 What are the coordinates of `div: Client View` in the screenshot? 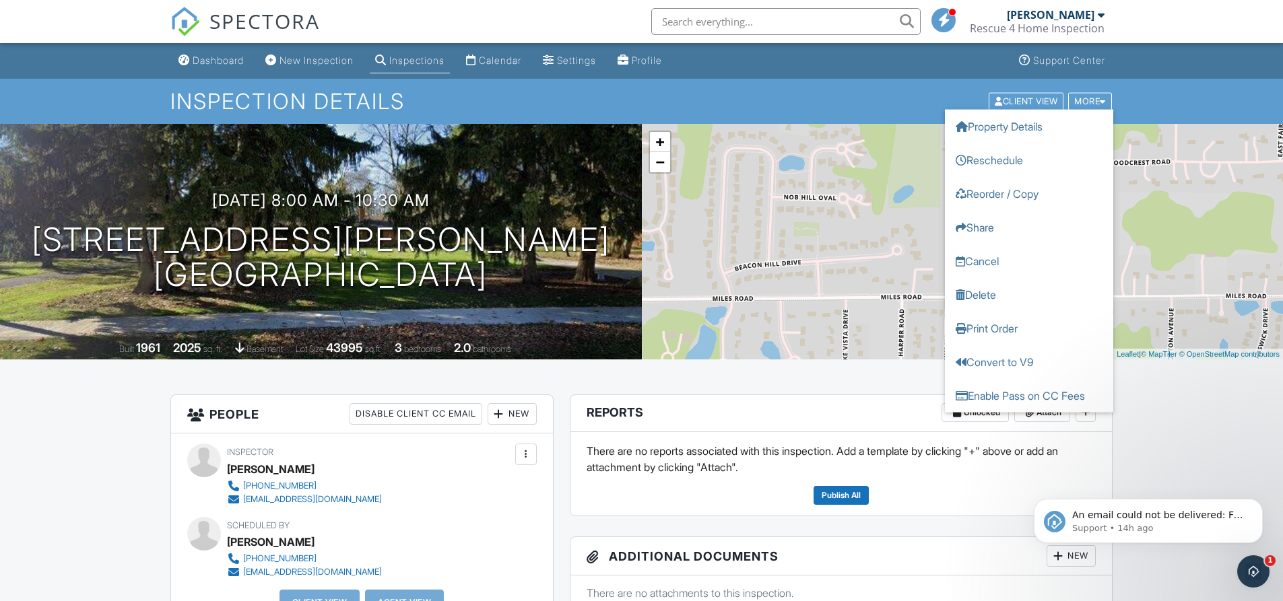 It's located at (1025, 101).